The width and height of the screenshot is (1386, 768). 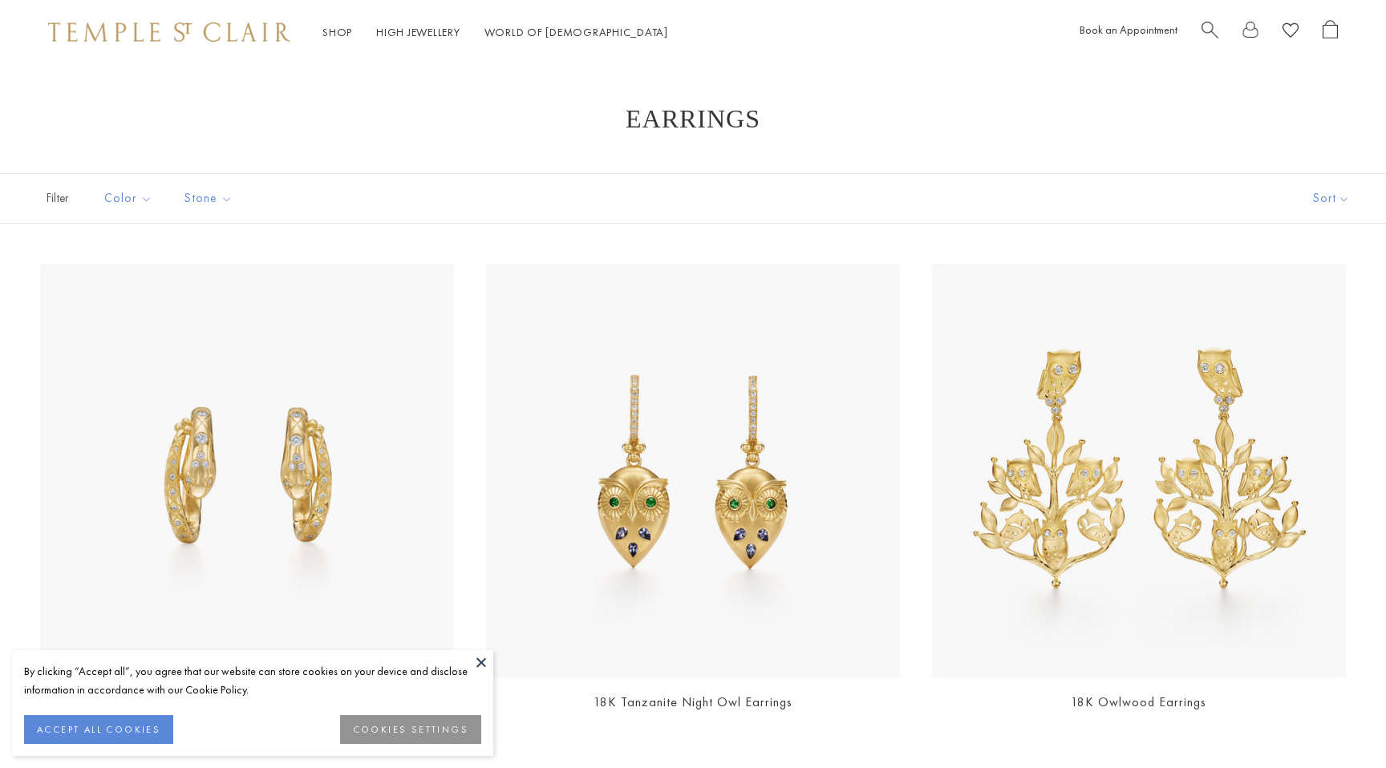 What do you see at coordinates (128, 198) in the screenshot?
I see `button: Color` at bounding box center [128, 198].